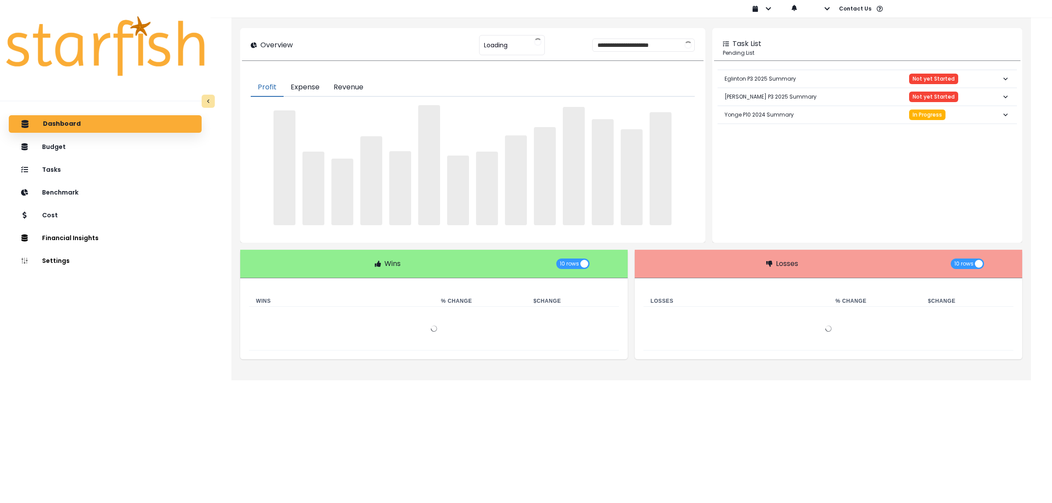 This screenshot has height=503, width=1052. What do you see at coordinates (277, 45) in the screenshot?
I see `p: Overview` at bounding box center [277, 45].